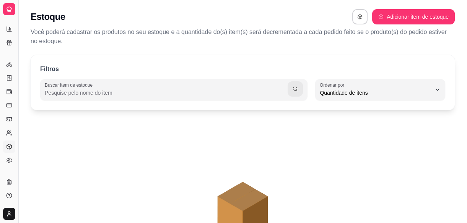 The width and height of the screenshot is (467, 223). What do you see at coordinates (166, 93) in the screenshot?
I see `input: Buscar item de estoque` at bounding box center [166, 93].